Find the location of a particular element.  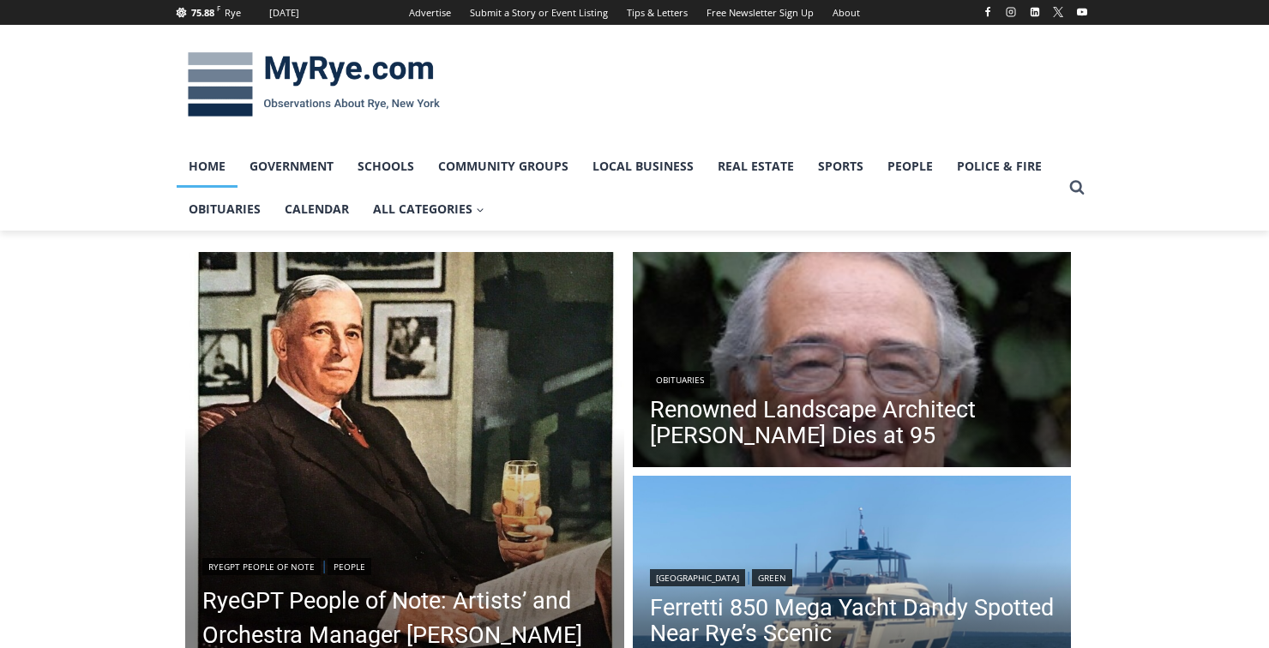

div: Rye is located at coordinates (232, 13).